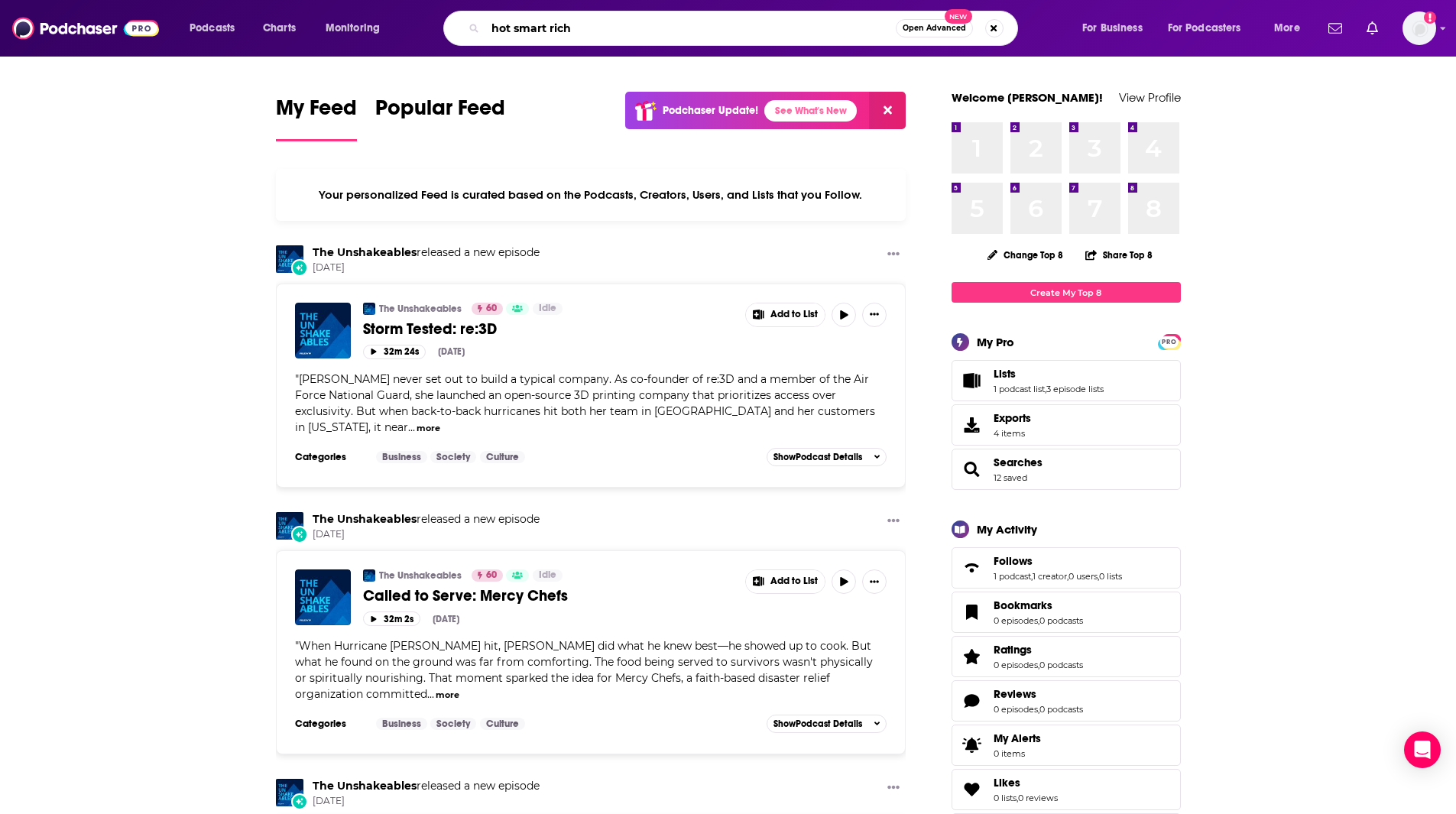  Describe the element at coordinates (1150, 97) in the screenshot. I see `a: View Profile` at that location.